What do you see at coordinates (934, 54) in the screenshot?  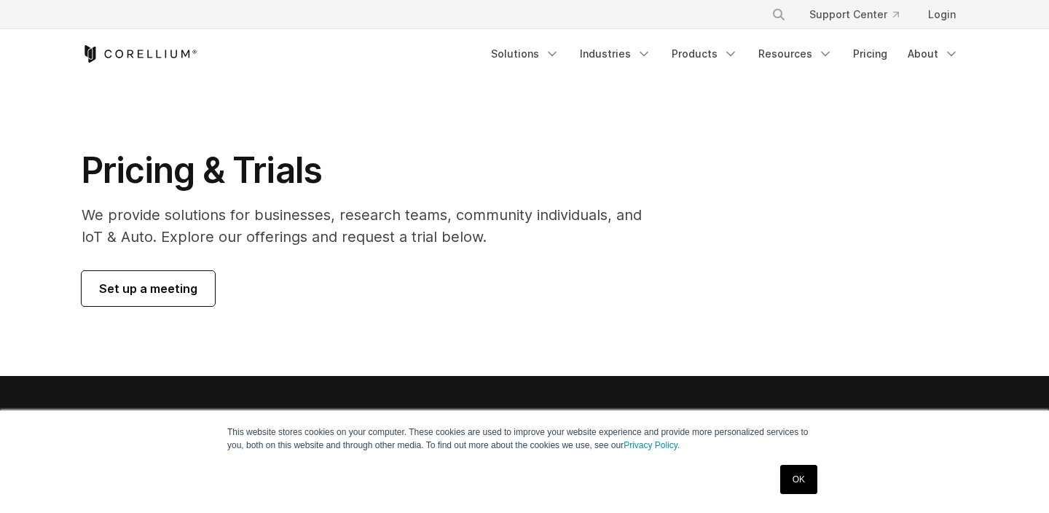 I see `a: About` at bounding box center [934, 54].